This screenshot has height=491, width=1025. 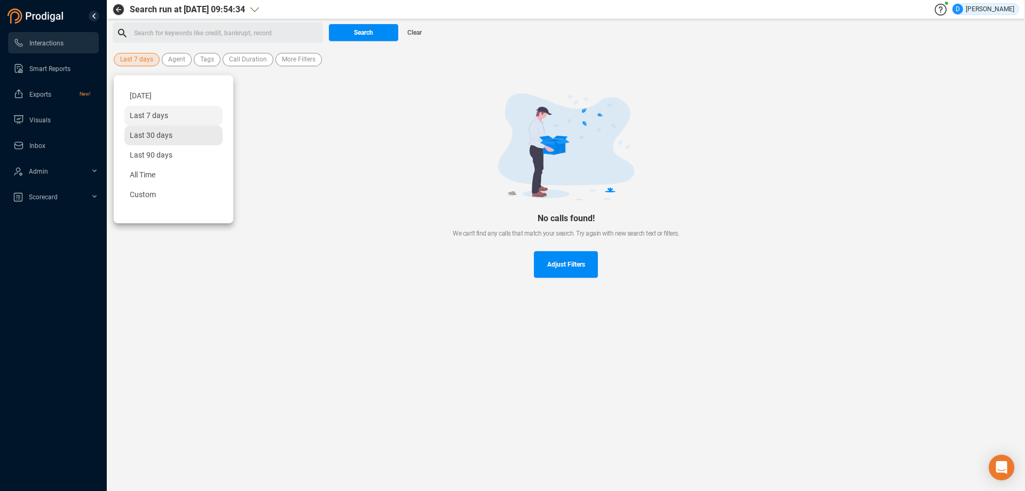 What do you see at coordinates (50, 69) in the screenshot?
I see `span: Smart Reports` at bounding box center [50, 69].